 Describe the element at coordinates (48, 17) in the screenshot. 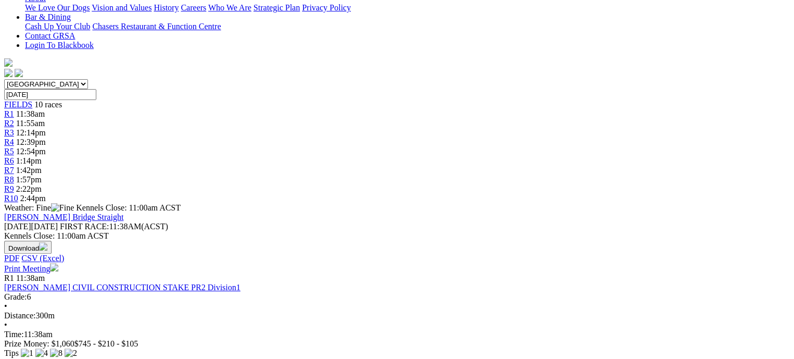

I see `a: Bar & Dining` at that location.